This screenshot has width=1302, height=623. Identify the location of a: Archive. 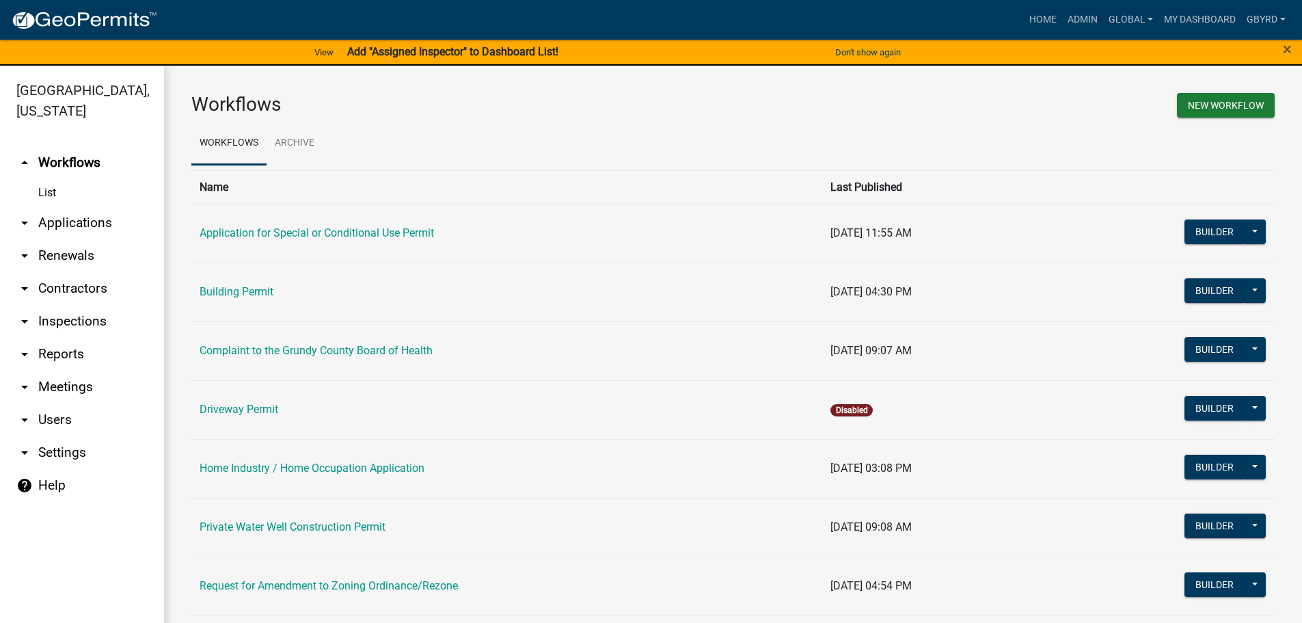
(295, 144).